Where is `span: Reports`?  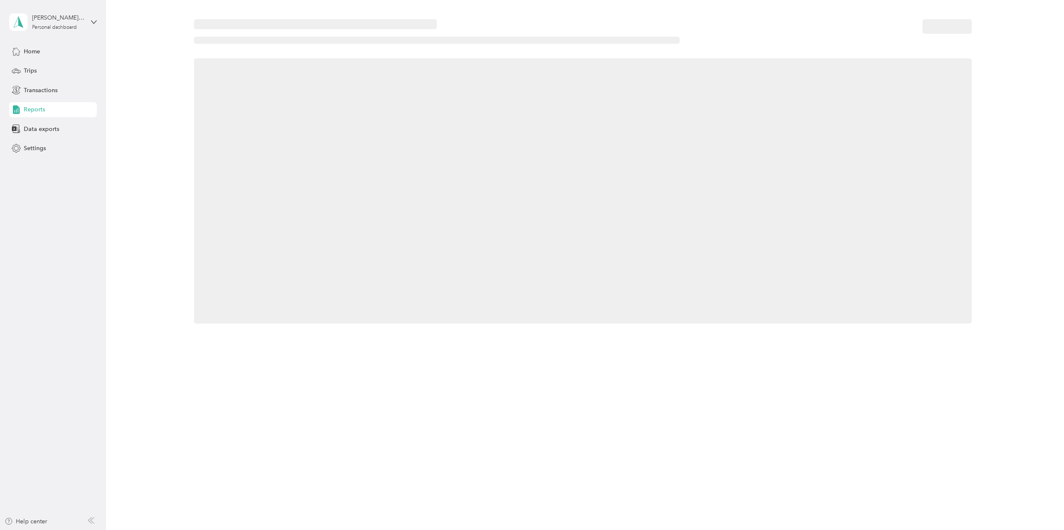
span: Reports is located at coordinates (34, 109).